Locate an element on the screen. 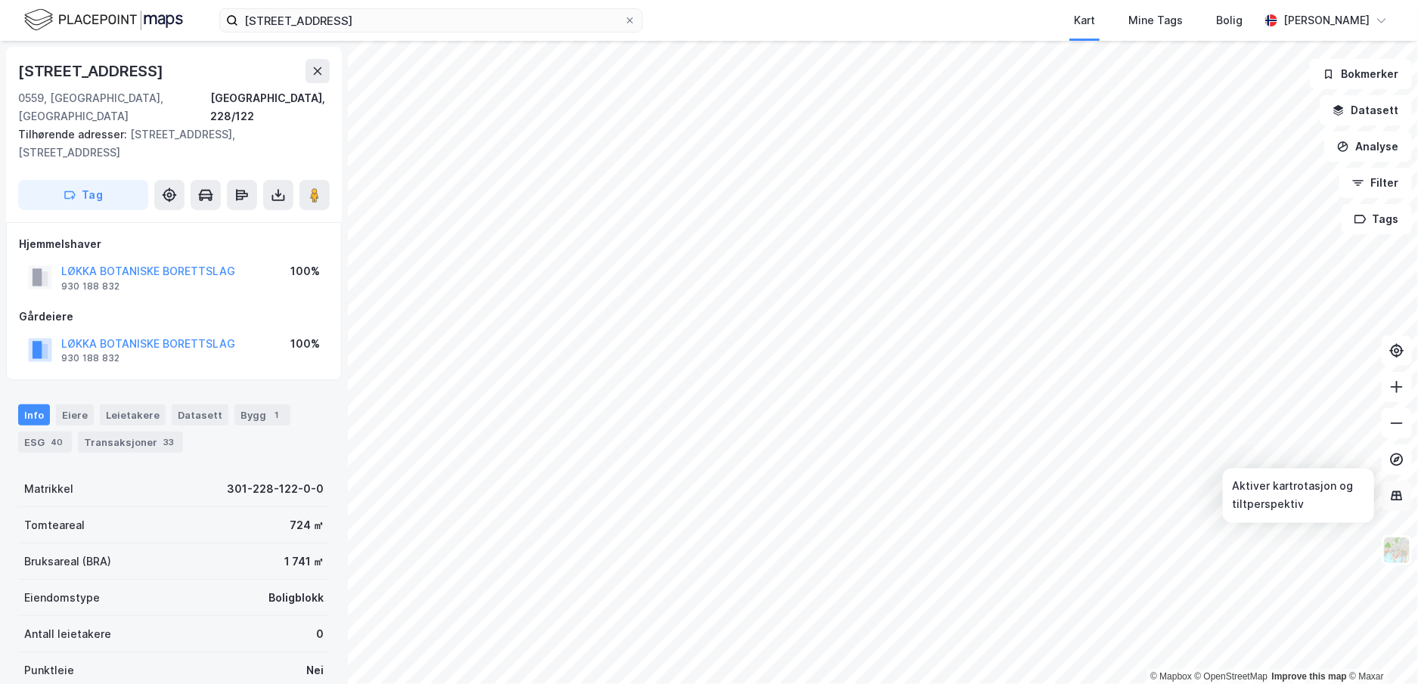  div: Bolig is located at coordinates (1229, 20).